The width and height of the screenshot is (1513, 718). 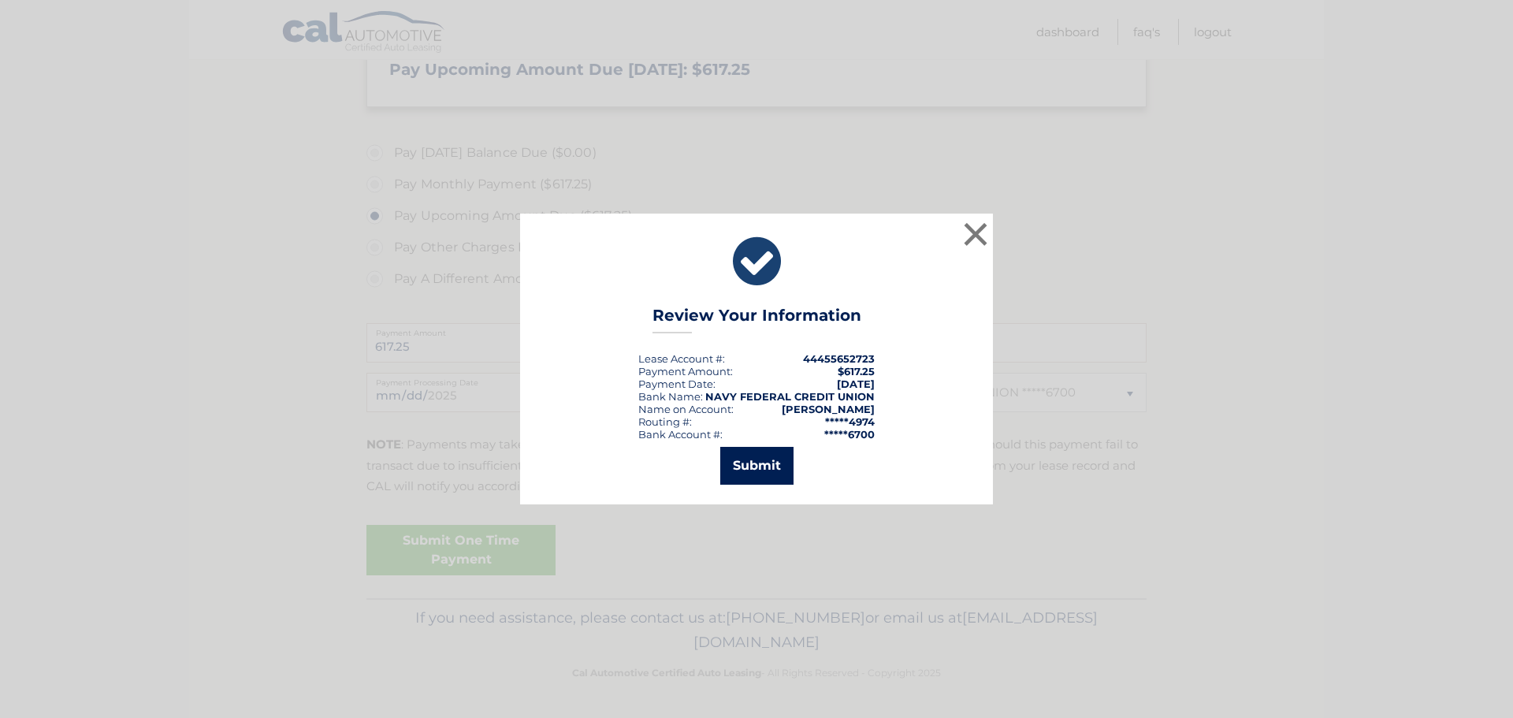 I want to click on div: Name on Account:, so click(x=685, y=409).